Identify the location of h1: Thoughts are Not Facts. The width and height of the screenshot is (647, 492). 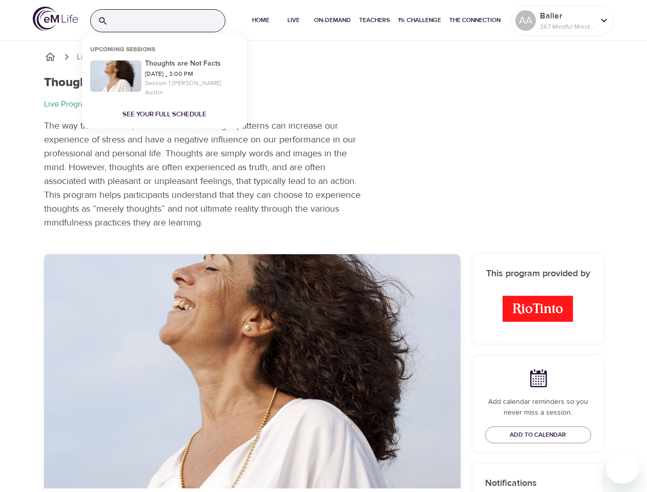
(110, 82).